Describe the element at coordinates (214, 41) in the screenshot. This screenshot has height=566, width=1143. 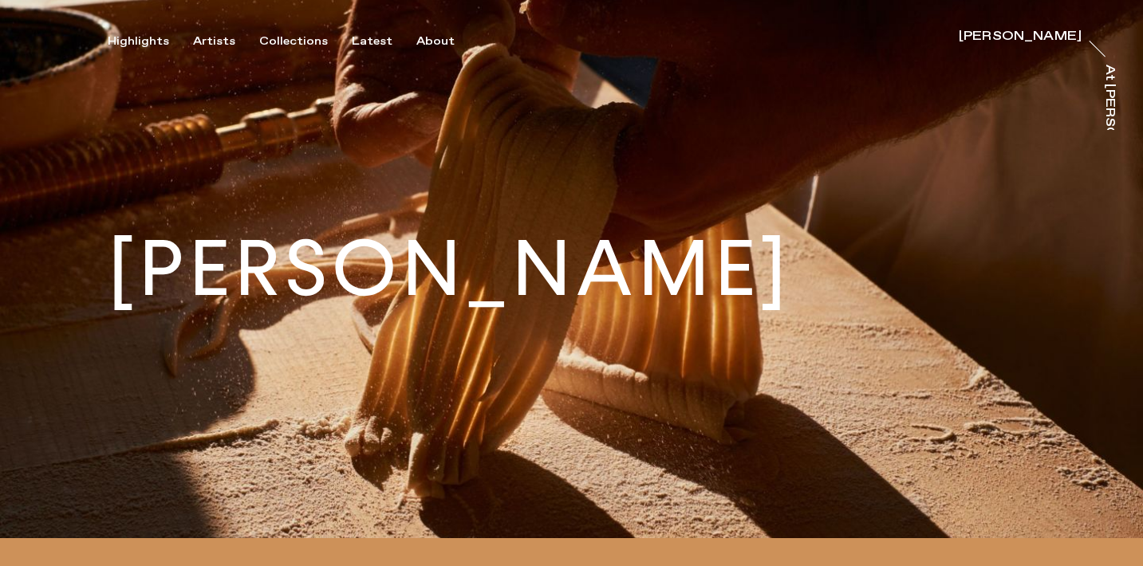
I see `div: Artists` at that location.